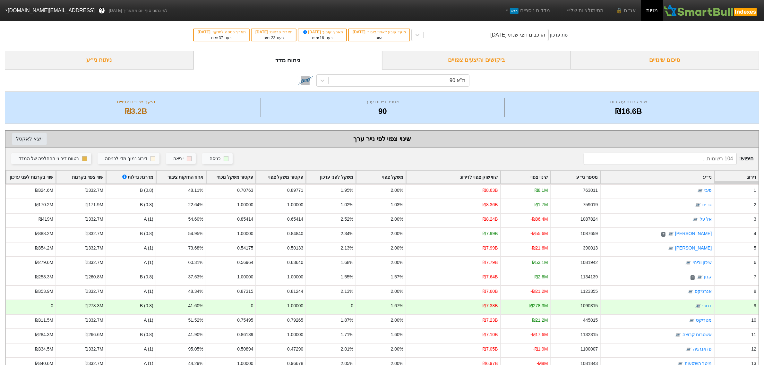 This screenshot has width=764, height=365. What do you see at coordinates (295, 320) in the screenshot?
I see `div: 0.79265` at bounding box center [295, 320].